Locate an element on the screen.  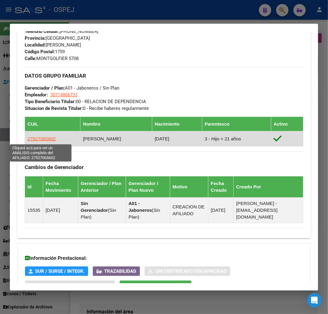
span: Not. Internacion / Censo Hosp. is located at coordinates (74, 286).